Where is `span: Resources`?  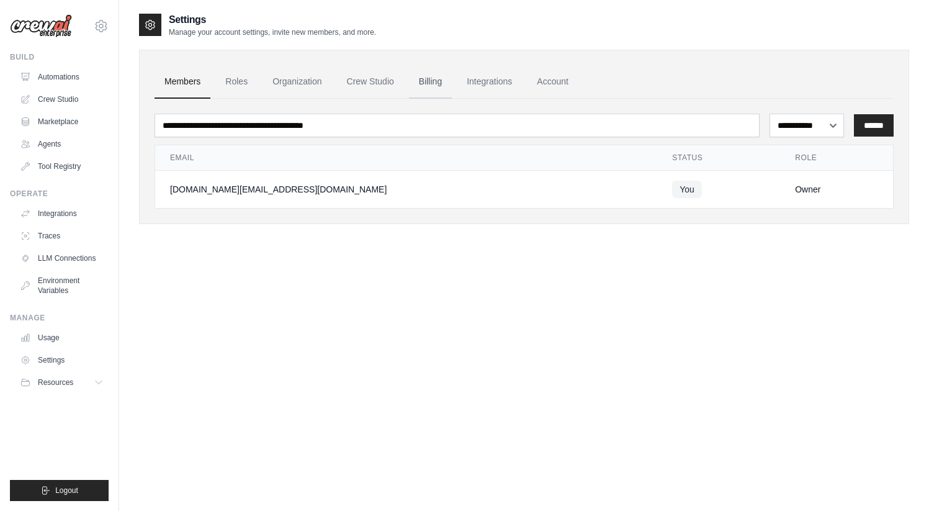
span: Resources is located at coordinates (55, 382).